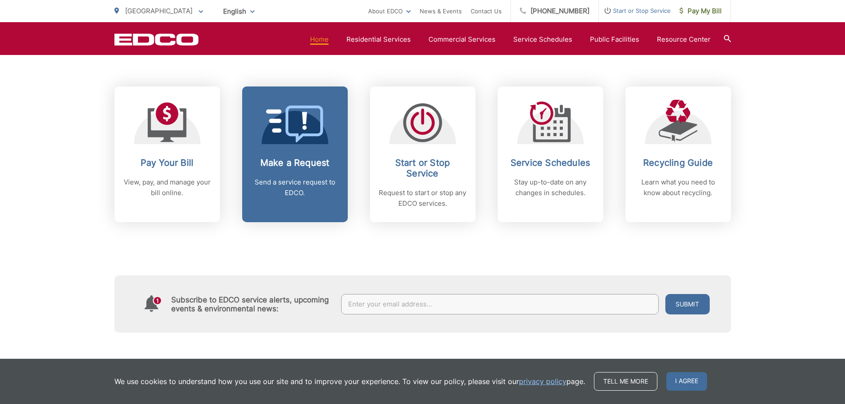 The height and width of the screenshot is (404, 845). Describe the element at coordinates (389, 11) in the screenshot. I see `a: About EDCO` at that location.